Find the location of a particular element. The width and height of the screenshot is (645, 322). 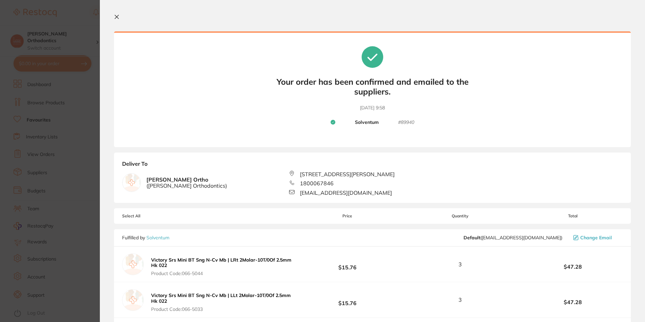

button: Back to Preview Orders is located at coordinates (373, 101).